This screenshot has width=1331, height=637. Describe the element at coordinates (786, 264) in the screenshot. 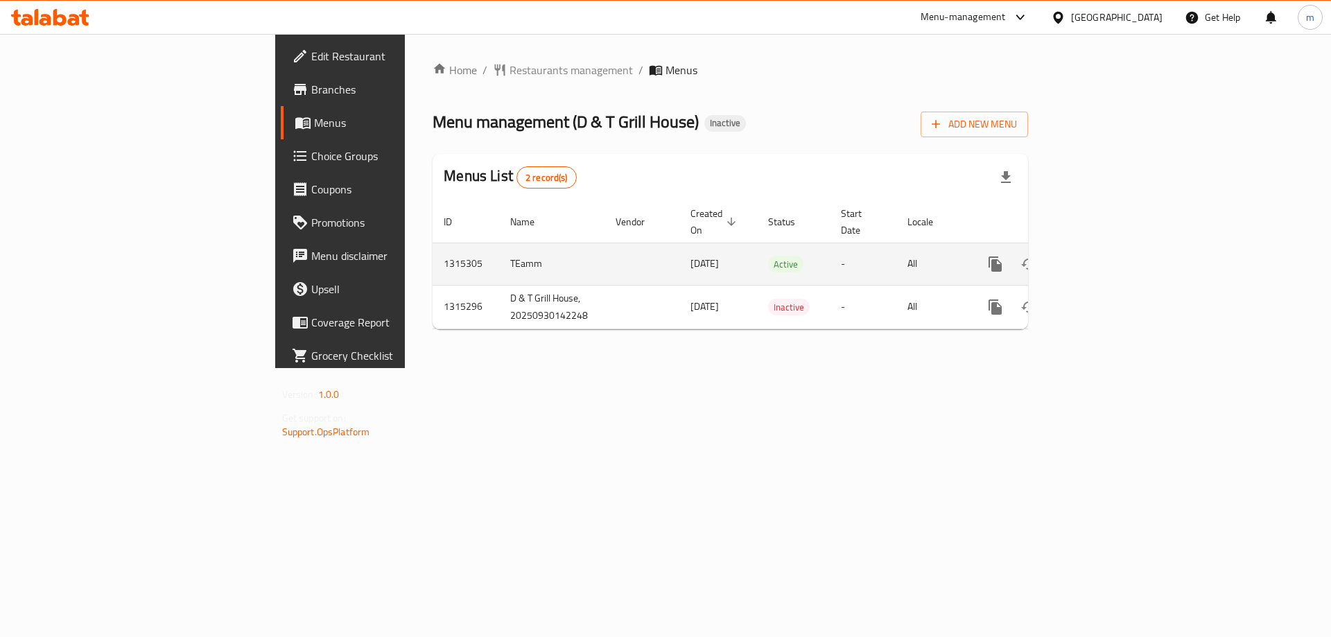

I see `span: Active` at that location.